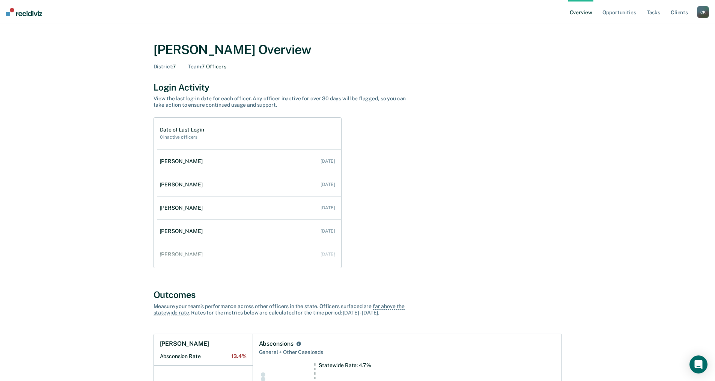  Describe the element at coordinates (698, 364) in the screenshot. I see `div: Open Intercom Messenger` at that location.